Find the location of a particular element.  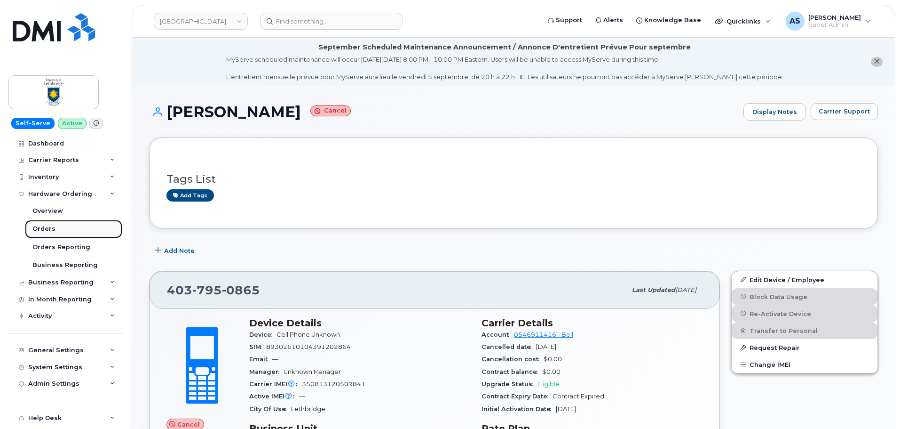

button: Request Repair is located at coordinates (805, 347).